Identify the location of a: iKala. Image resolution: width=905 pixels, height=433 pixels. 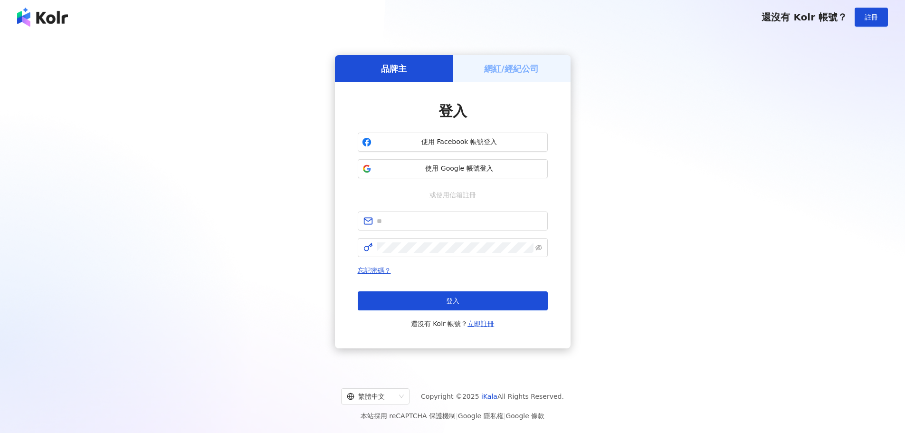
(489, 396).